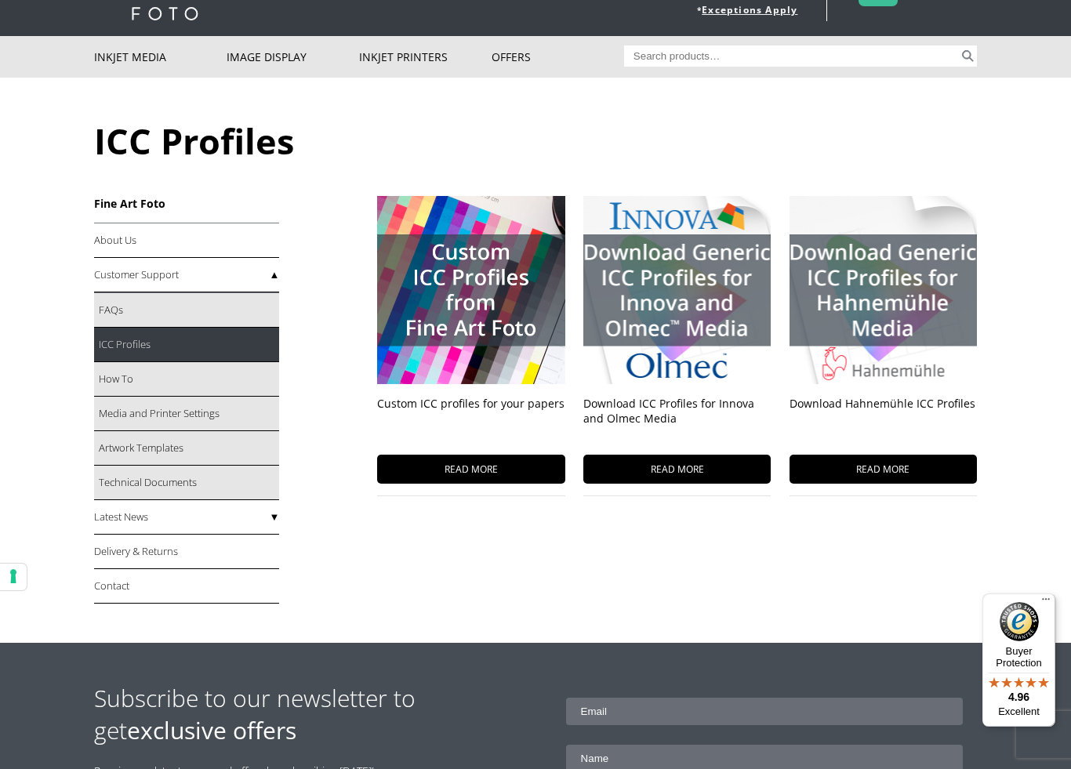 This screenshot has width=1071, height=769. Describe the element at coordinates (187, 241) in the screenshot. I see `a: About Us` at that location.